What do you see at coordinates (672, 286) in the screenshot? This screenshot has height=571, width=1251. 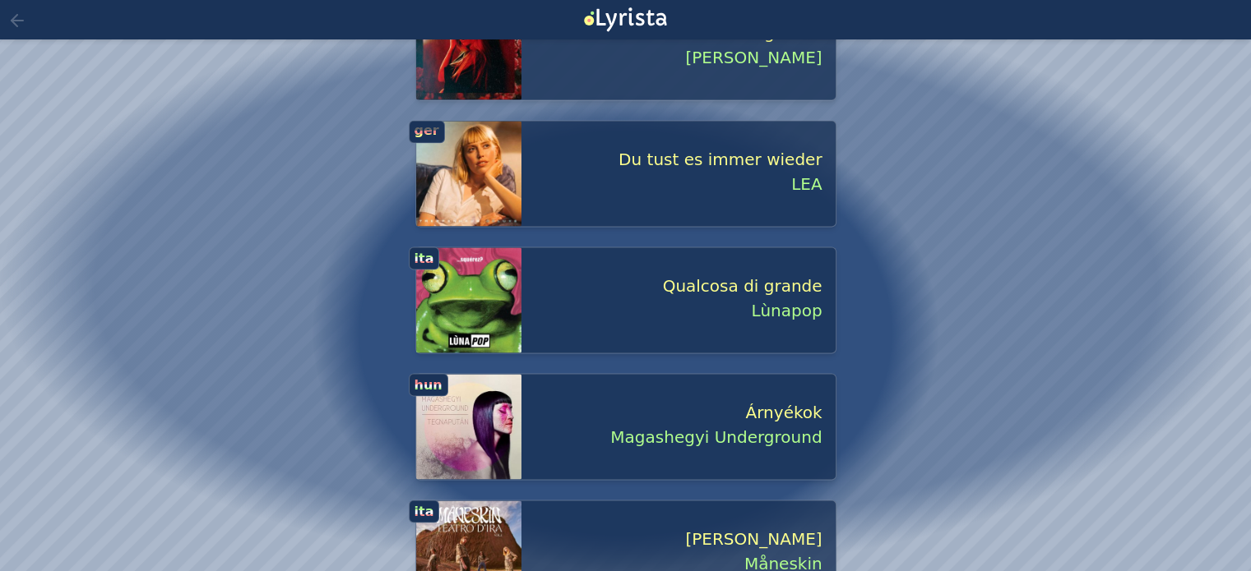 I see `span: Qualcosa di grande` at bounding box center [672, 286].